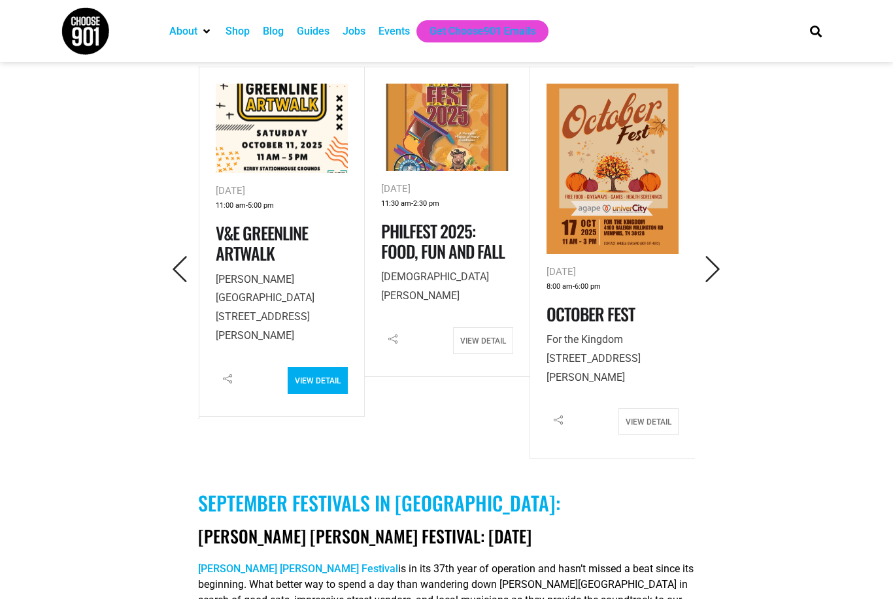 This screenshot has width=893, height=599. Describe the element at coordinates (273, 31) in the screenshot. I see `div: Blog` at that location.